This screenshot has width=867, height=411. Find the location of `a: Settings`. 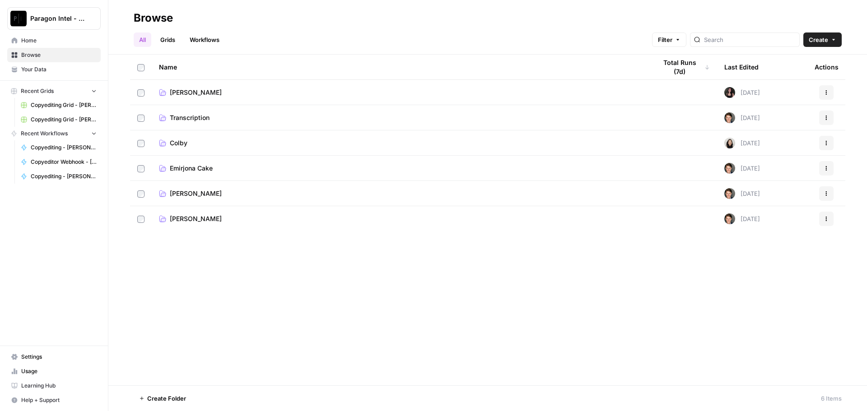

a: Settings is located at coordinates (54, 357).